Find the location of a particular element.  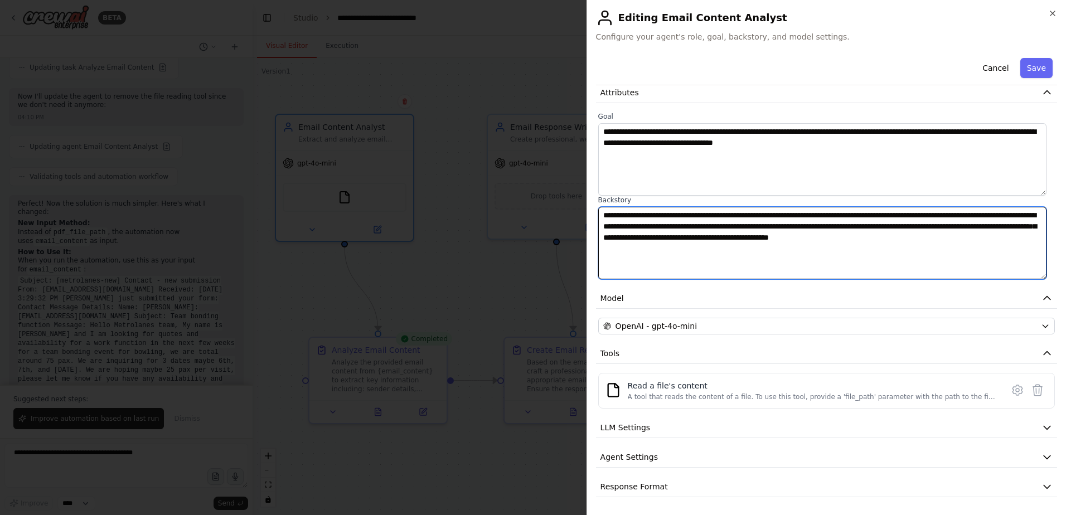

img: FileReadTool is located at coordinates (614, 390).